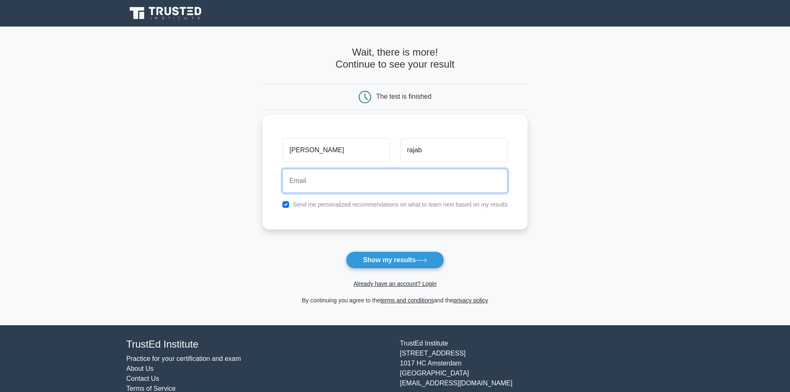 This screenshot has height=392, width=790. Describe the element at coordinates (336, 150) in the screenshot. I see `input: First name` at that location.